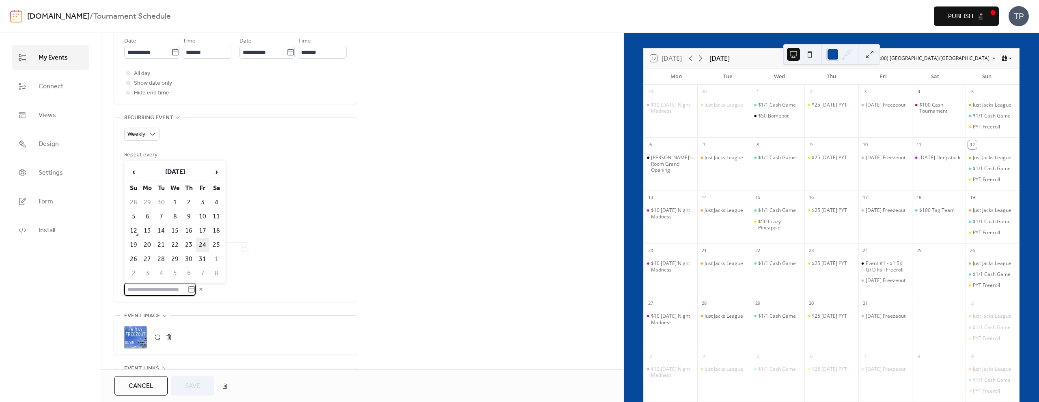 The width and height of the screenshot is (1039, 402). I want to click on div: 28, so click(704, 303).